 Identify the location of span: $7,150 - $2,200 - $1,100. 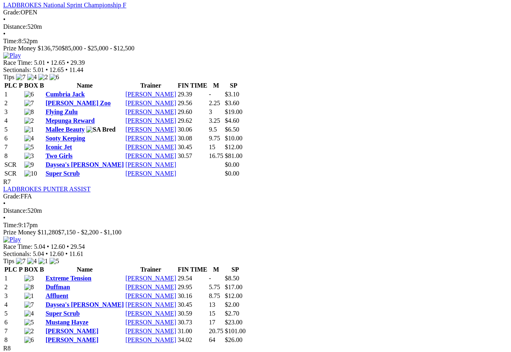
(90, 232).